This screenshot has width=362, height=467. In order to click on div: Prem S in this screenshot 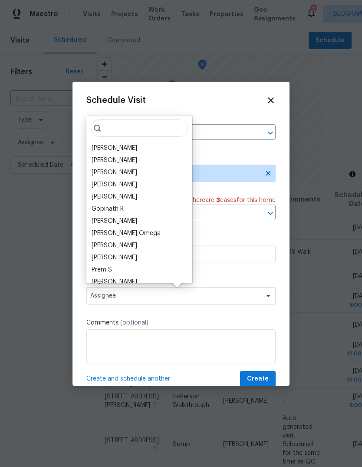, I will do `click(102, 270)`.